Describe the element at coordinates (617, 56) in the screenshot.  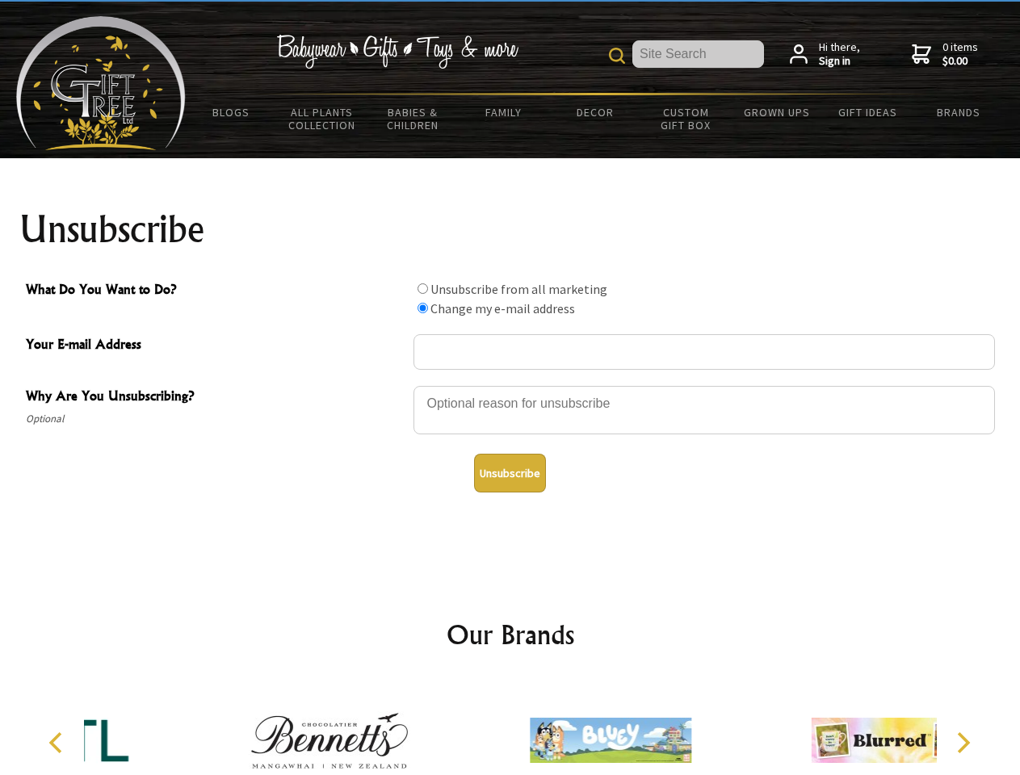
I see `img: product search` at that location.